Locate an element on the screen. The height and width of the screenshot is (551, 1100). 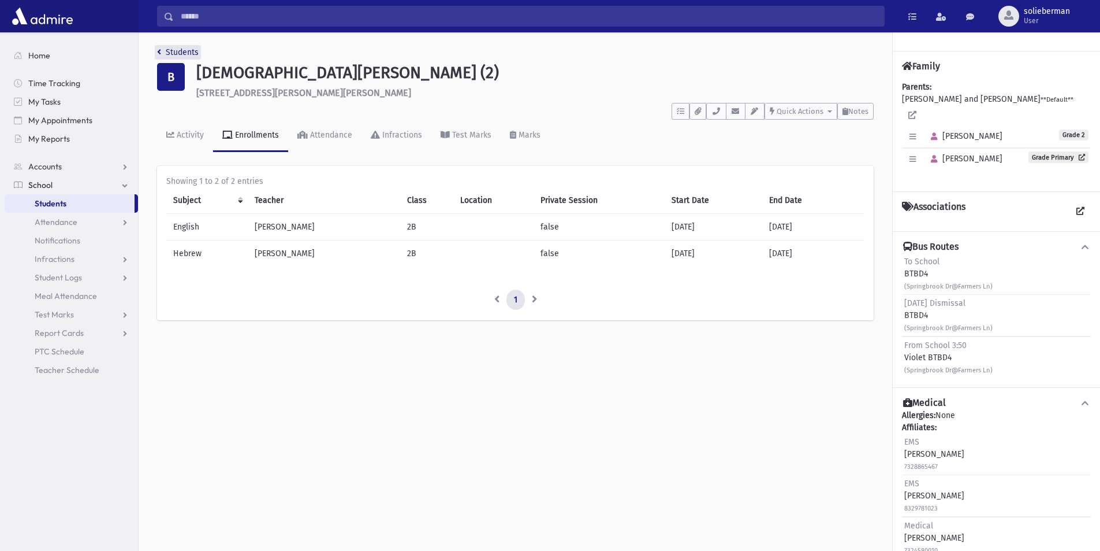
a: Report Cards is located at coordinates (71, 333).